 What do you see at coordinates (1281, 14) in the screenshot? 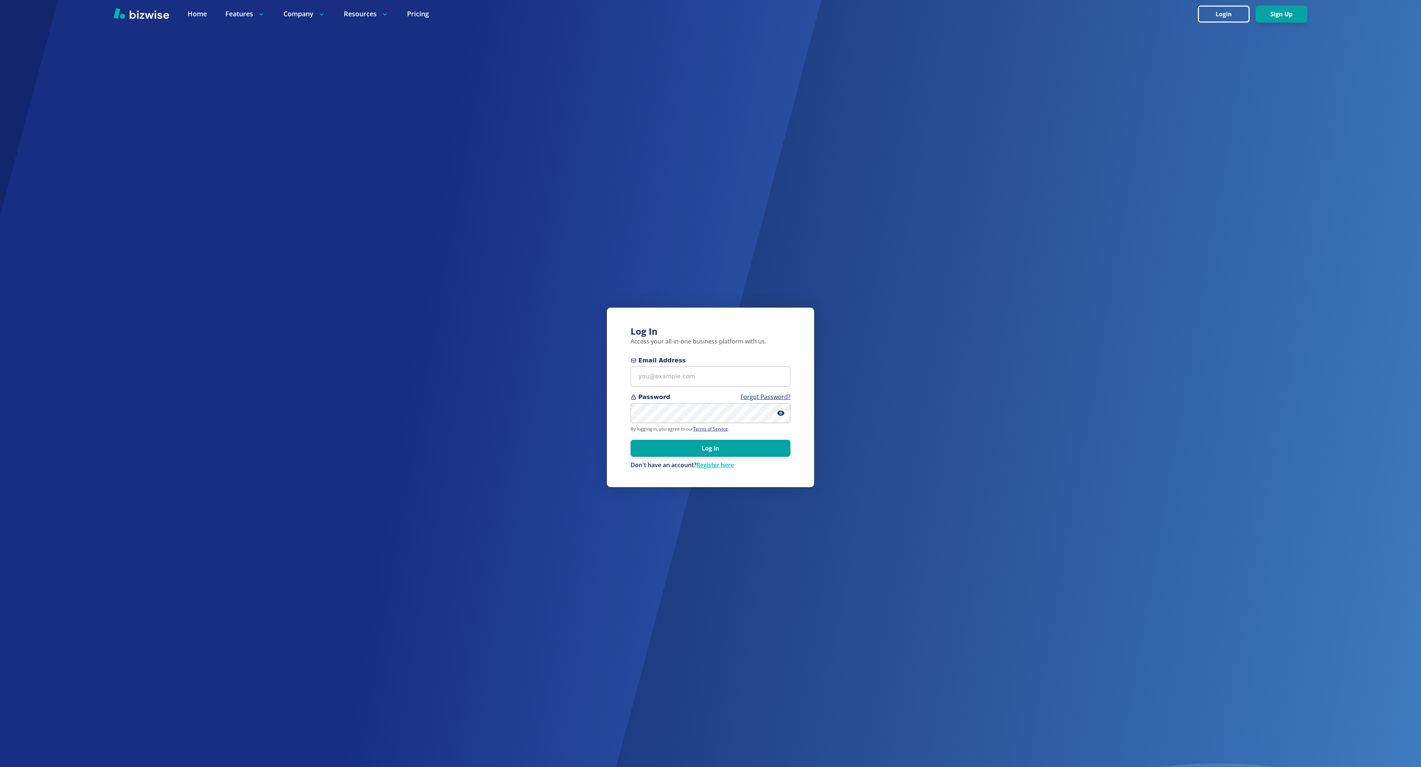
I see `button: Sign Up` at bounding box center [1281, 14].